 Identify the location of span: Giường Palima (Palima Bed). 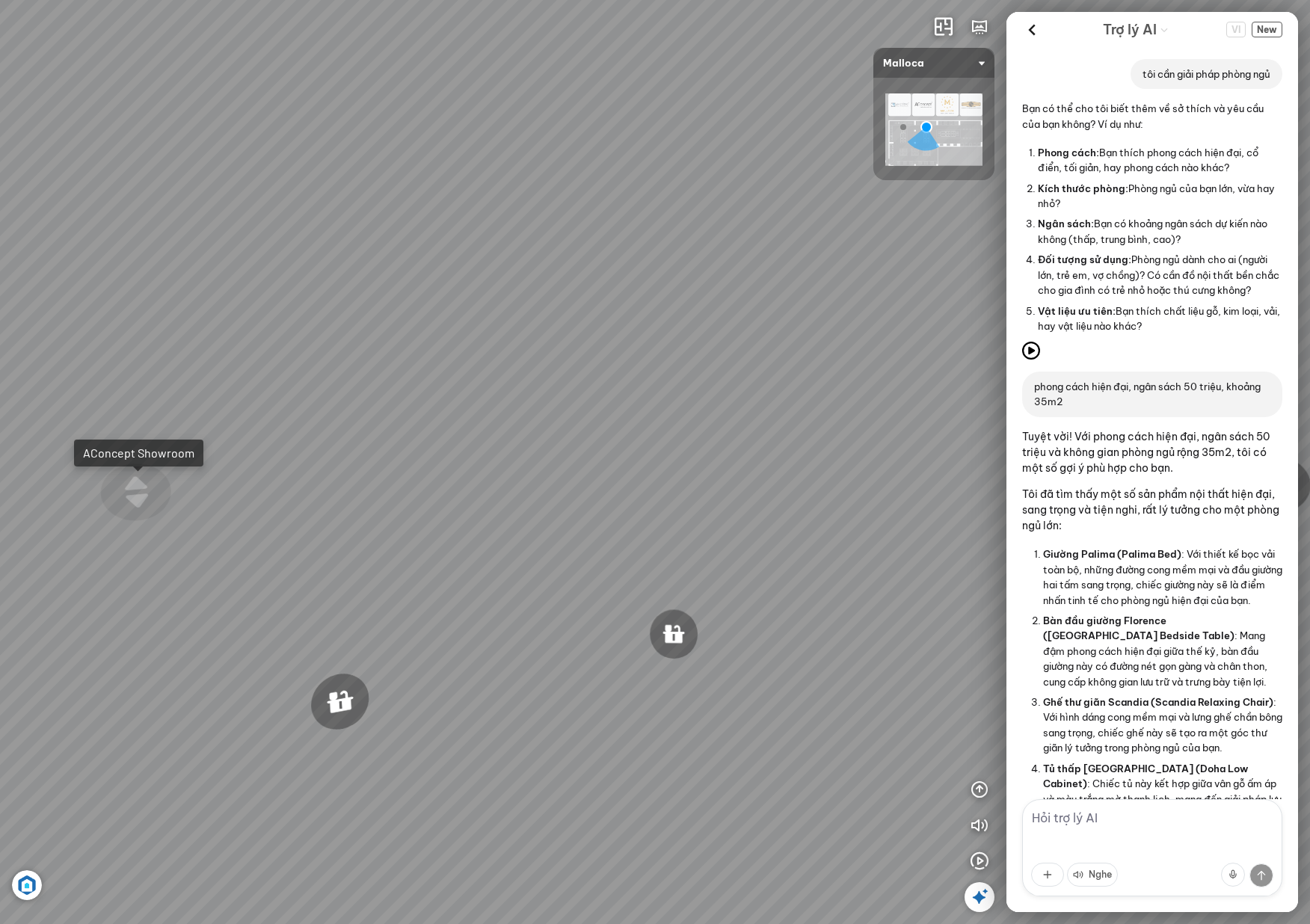
(1111, 554).